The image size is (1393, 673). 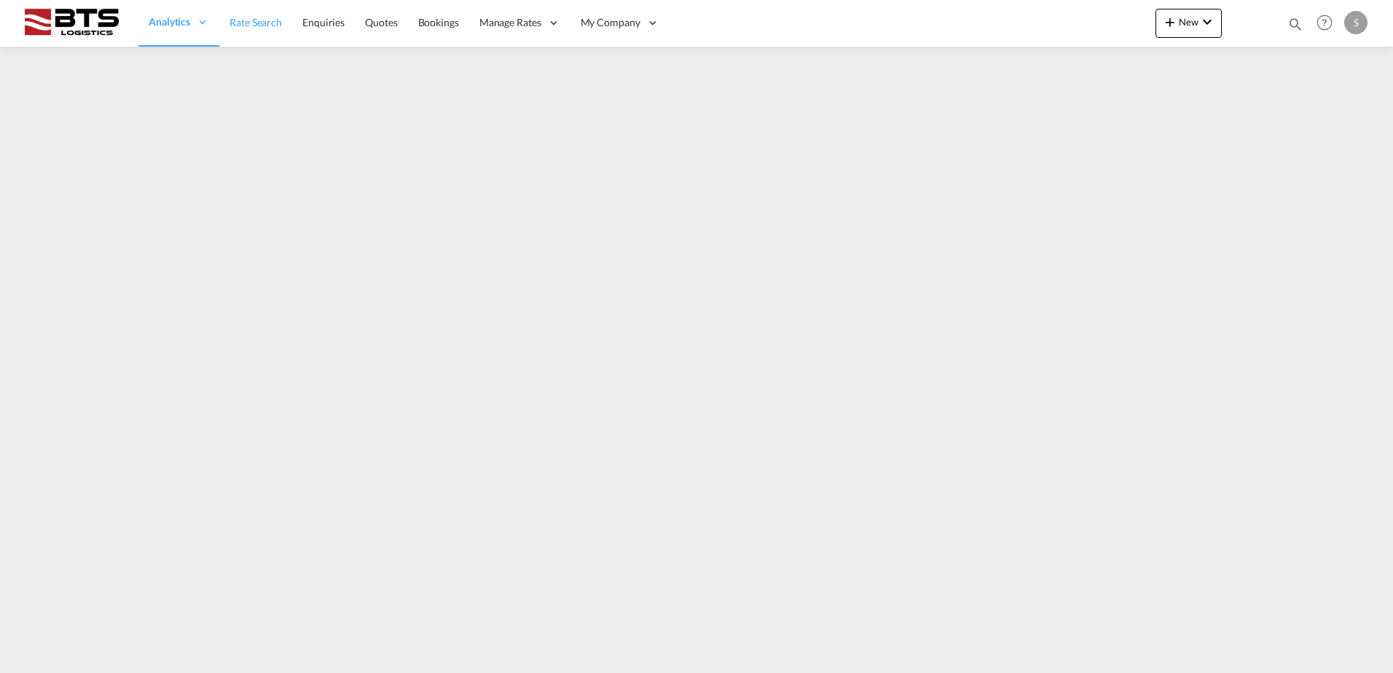 I want to click on md-icon: icon-plus 400-fg, so click(x=1170, y=22).